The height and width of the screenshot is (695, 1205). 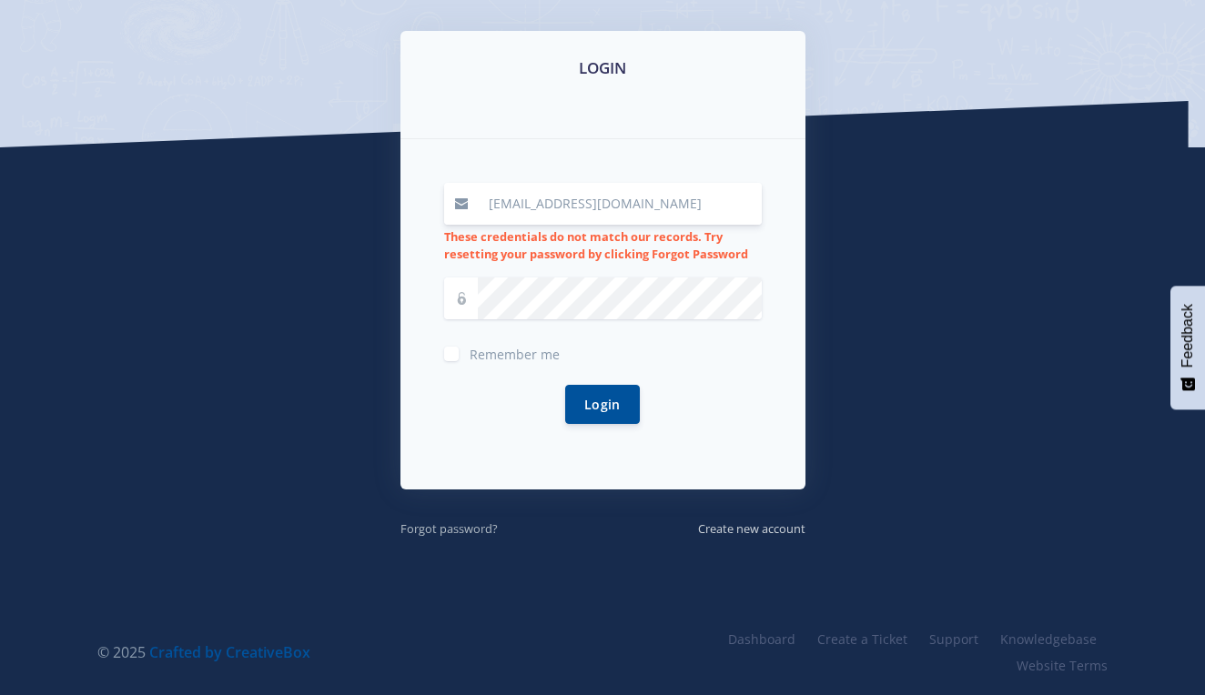 What do you see at coordinates (229, 652) in the screenshot?
I see `a: Crafted by CreativeBox` at bounding box center [229, 652].